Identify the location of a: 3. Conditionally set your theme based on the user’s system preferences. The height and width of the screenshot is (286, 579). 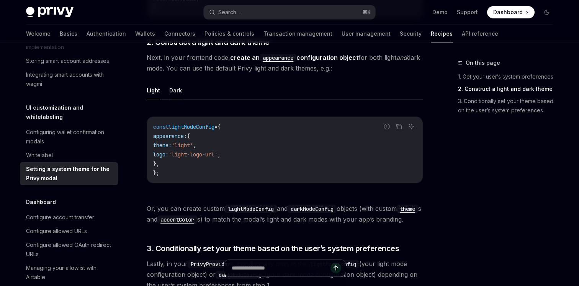
(509, 106).